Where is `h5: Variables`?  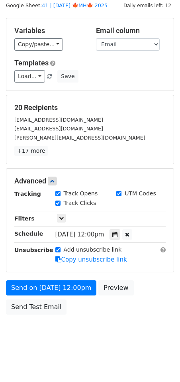
h5: Variables is located at coordinates (49, 31).